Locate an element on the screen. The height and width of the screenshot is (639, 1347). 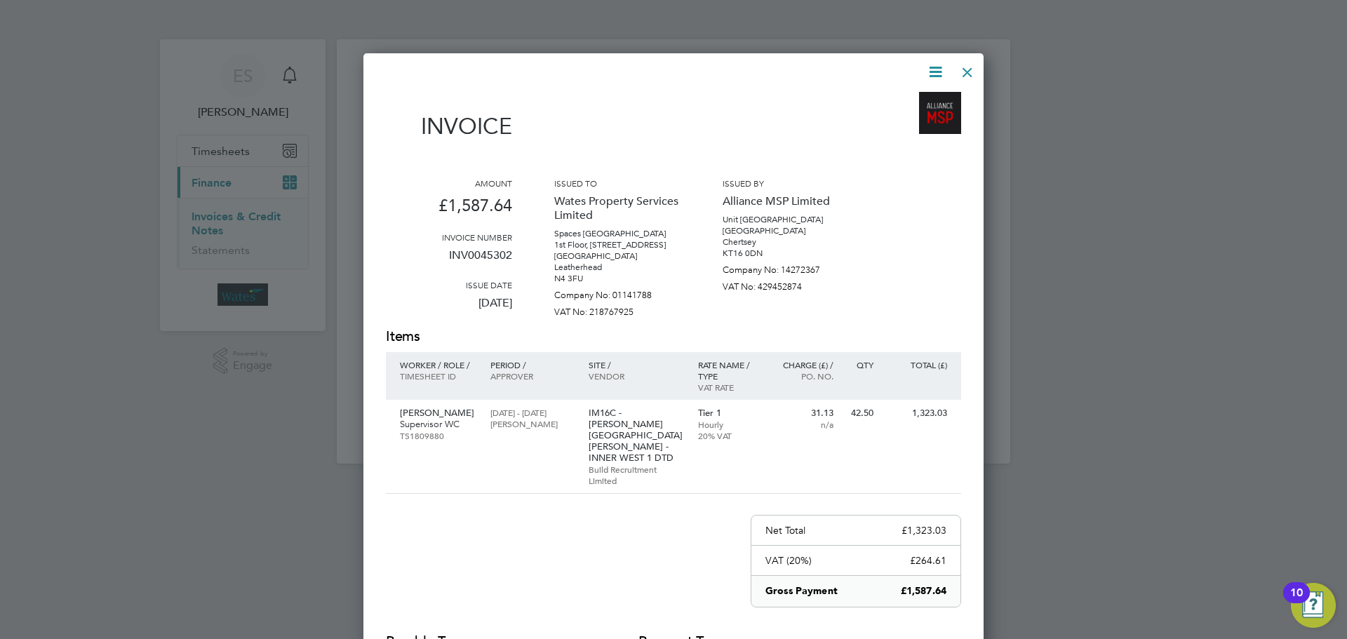
p: VAT rate is located at coordinates (728, 387).